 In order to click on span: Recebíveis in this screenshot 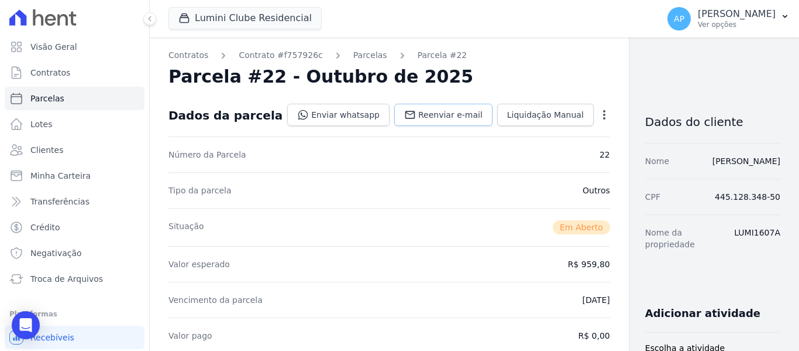, I will do `click(52, 337)`.